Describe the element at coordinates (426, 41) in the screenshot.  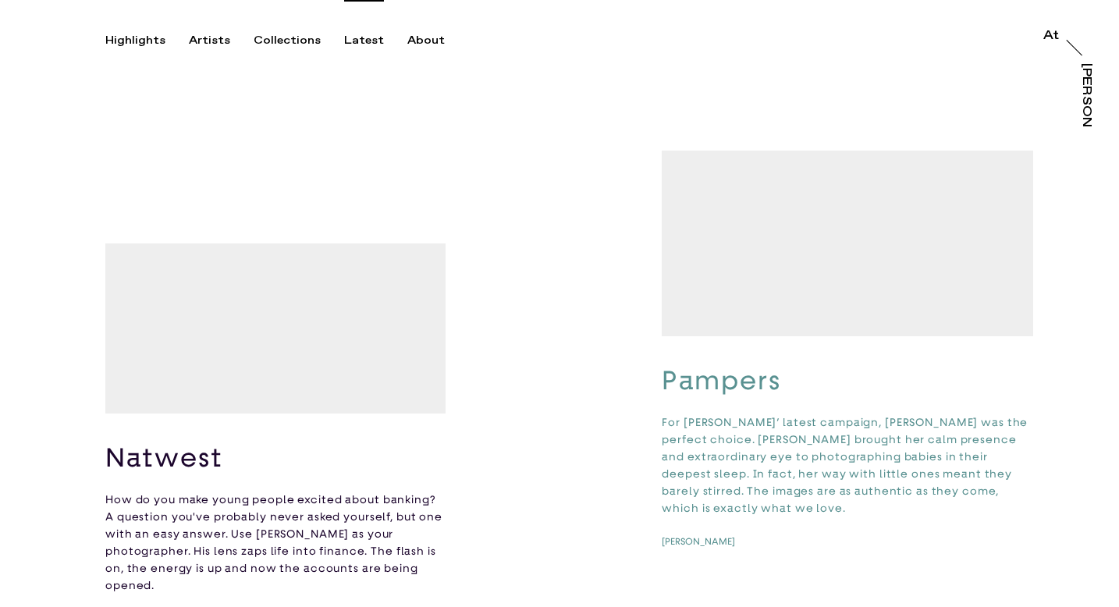
I see `div: About` at that location.